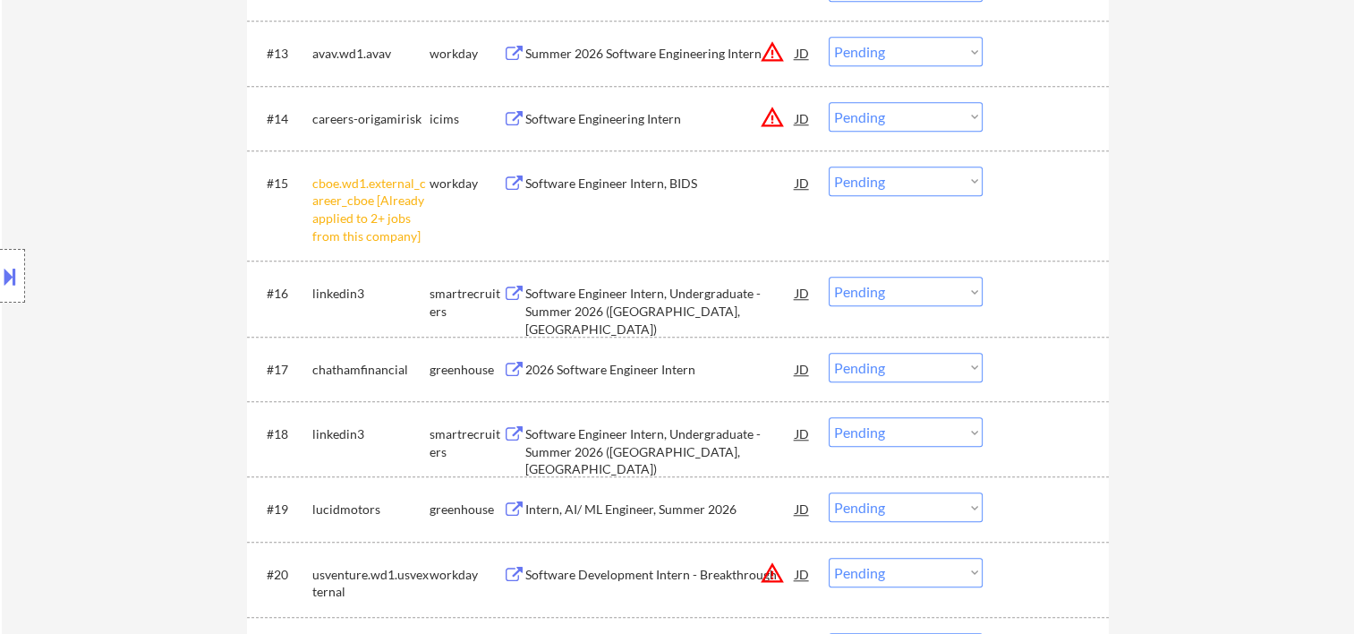 The width and height of the screenshot is (1354, 634). I want to click on div: cboe.wd1.external_career_cboe [Already applied to 2+ jobs from this company], so click(371, 209).